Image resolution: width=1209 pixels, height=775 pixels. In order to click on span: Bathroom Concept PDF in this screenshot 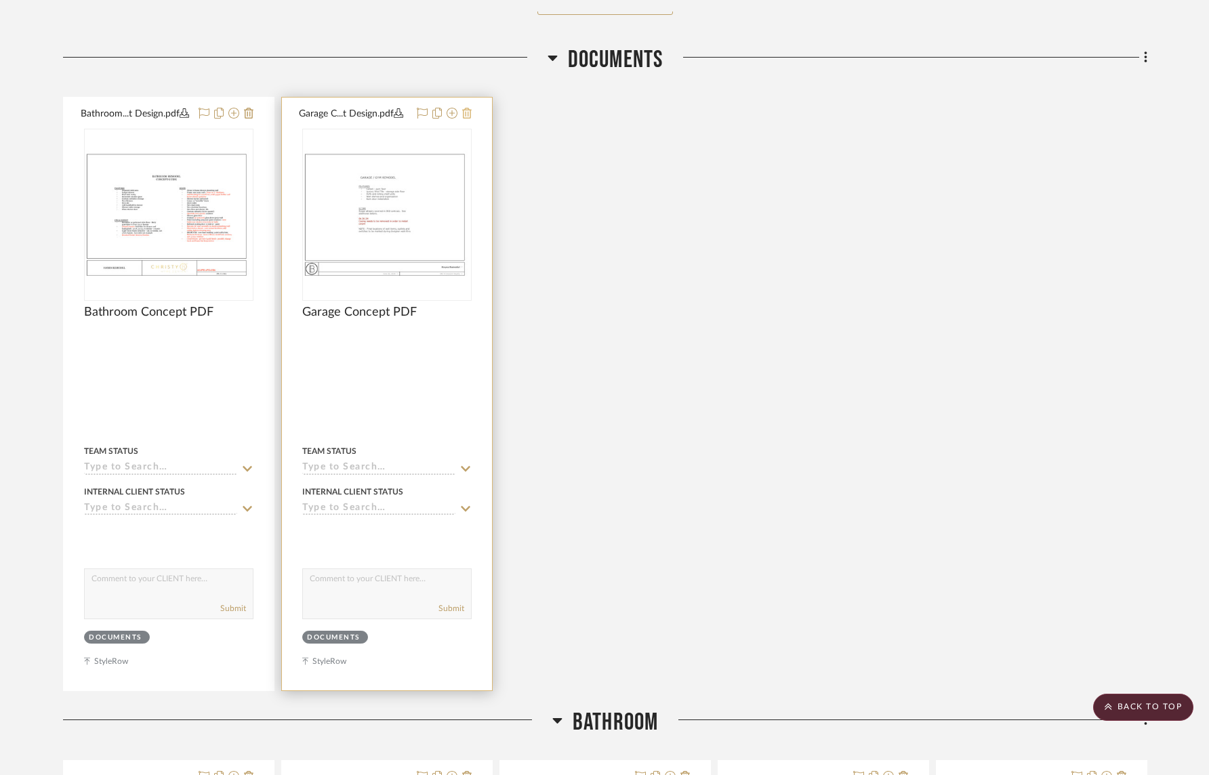, I will do `click(148, 312)`.